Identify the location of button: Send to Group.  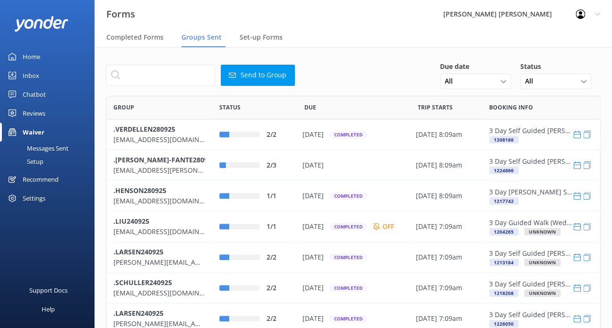
(257, 75).